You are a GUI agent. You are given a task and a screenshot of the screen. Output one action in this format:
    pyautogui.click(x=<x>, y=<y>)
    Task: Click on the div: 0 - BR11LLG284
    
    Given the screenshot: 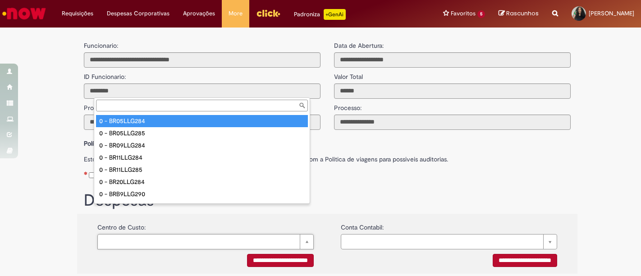 What is the action you would take?
    pyautogui.click(x=202, y=157)
    